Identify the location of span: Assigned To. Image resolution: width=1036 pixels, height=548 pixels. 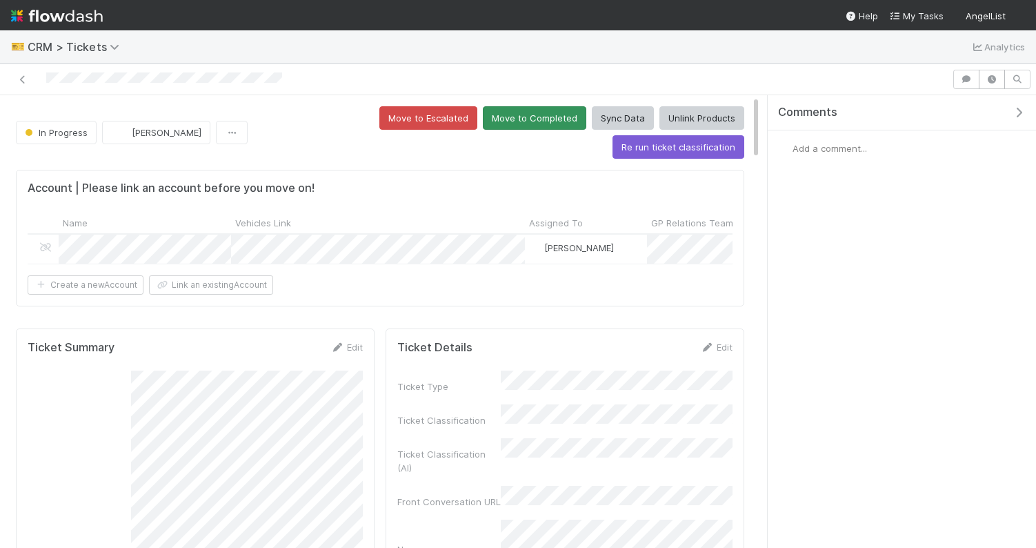
(556, 223).